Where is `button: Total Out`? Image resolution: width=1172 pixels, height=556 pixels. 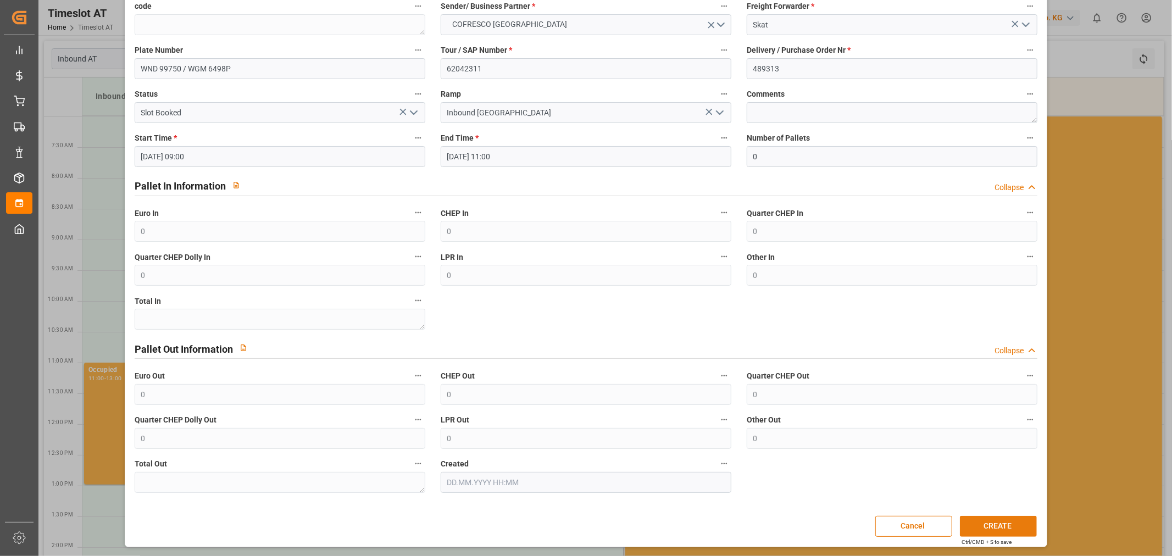 button: Total Out is located at coordinates (418, 464).